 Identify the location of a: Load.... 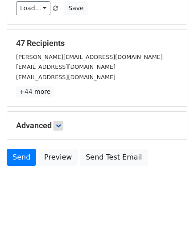
(33, 8).